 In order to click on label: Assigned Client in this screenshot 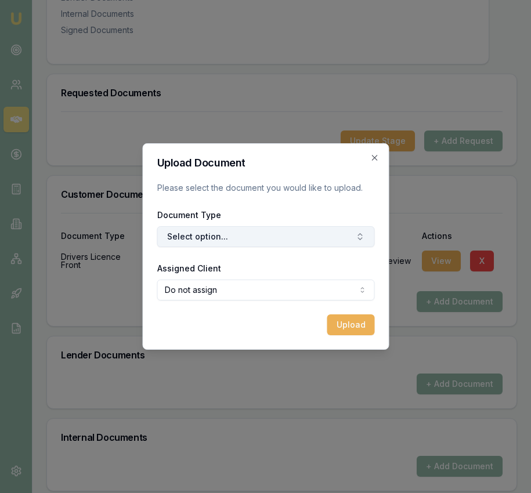, I will do `click(189, 268)`.